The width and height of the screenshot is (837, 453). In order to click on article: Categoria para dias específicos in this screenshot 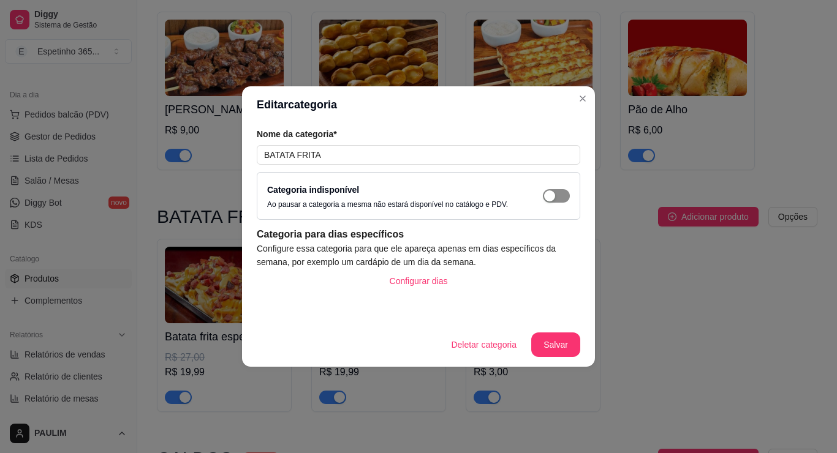, I will do `click(418, 235)`.